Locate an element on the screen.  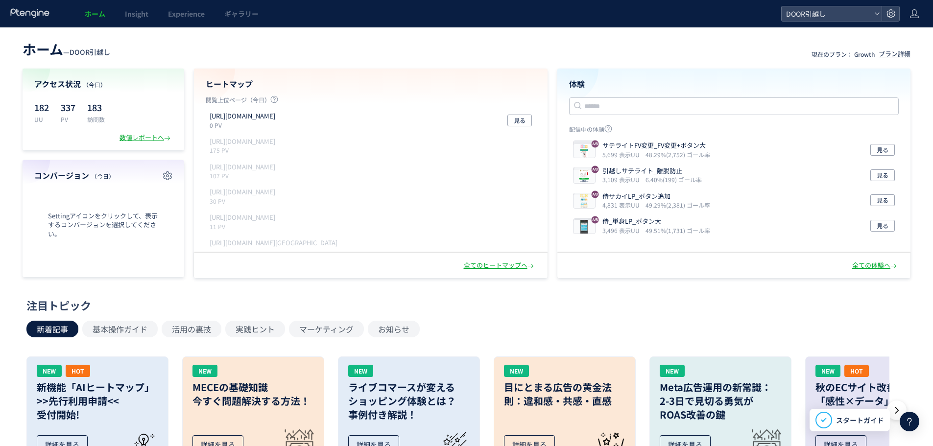
button: 活用の裏技 is located at coordinates (192, 329).